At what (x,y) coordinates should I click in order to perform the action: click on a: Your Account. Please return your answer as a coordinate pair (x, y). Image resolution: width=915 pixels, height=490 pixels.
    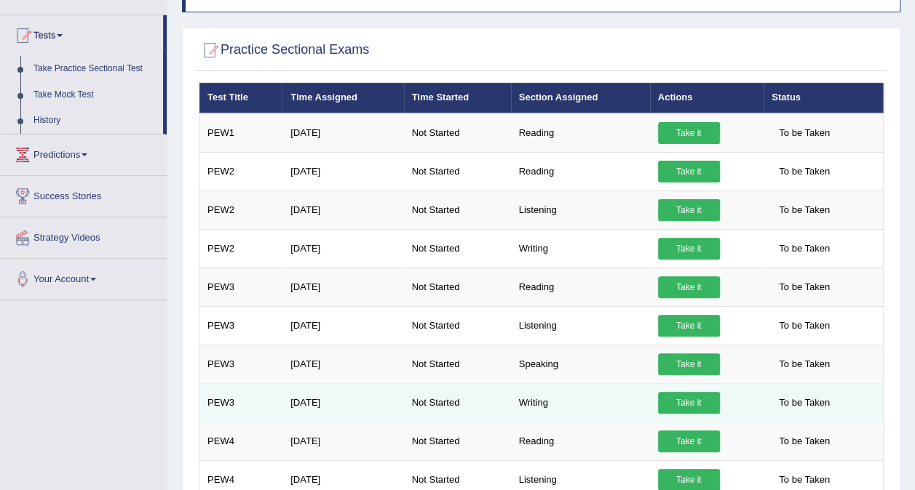
    Looking at the image, I should click on (84, 277).